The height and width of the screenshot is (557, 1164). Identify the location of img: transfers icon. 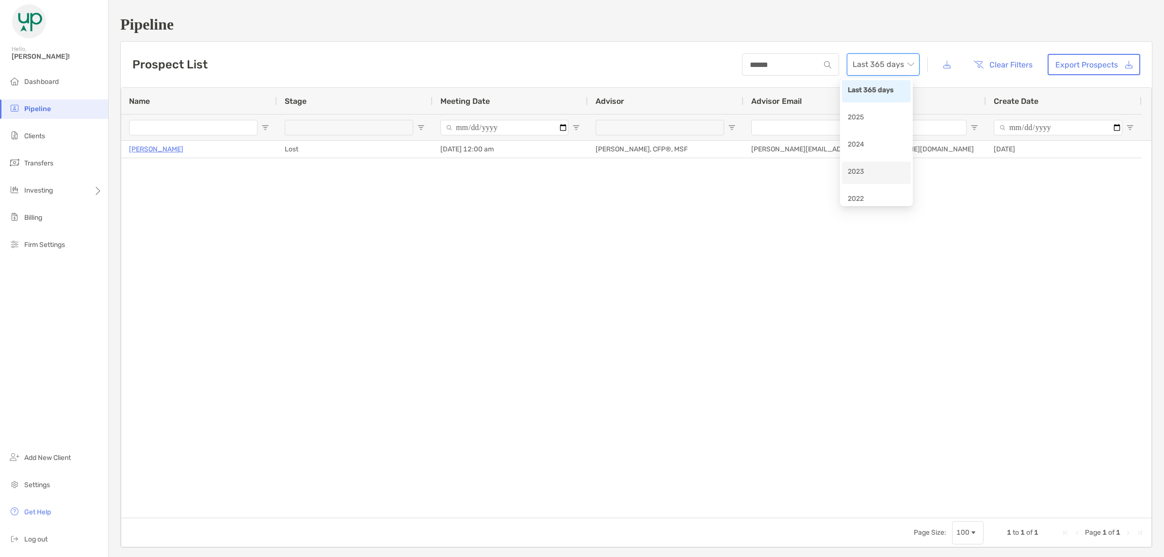
(15, 162).